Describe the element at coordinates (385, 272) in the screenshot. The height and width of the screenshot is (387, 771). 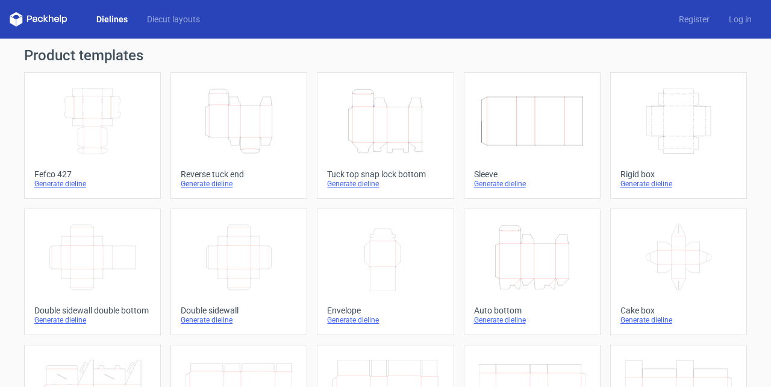
I see `a: EnvelopeGenerate dieline` at that location.